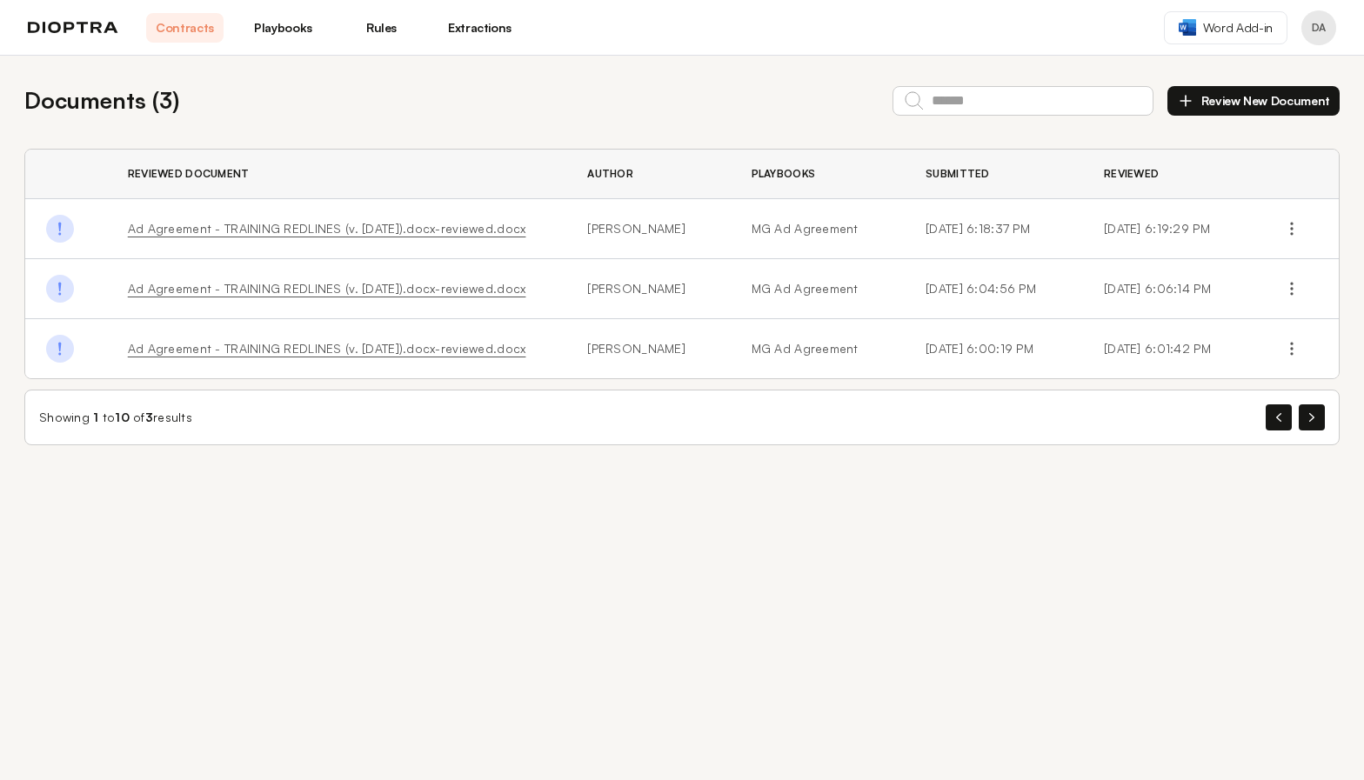 Image resolution: width=1364 pixels, height=780 pixels. I want to click on span: 3, so click(149, 417).